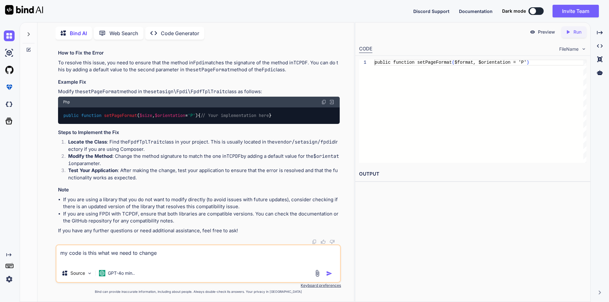 Image resolution: width=609 pixels, height=302 pixels. What do you see at coordinates (332, 102) in the screenshot?
I see `img: Open in Browser` at bounding box center [332, 102].